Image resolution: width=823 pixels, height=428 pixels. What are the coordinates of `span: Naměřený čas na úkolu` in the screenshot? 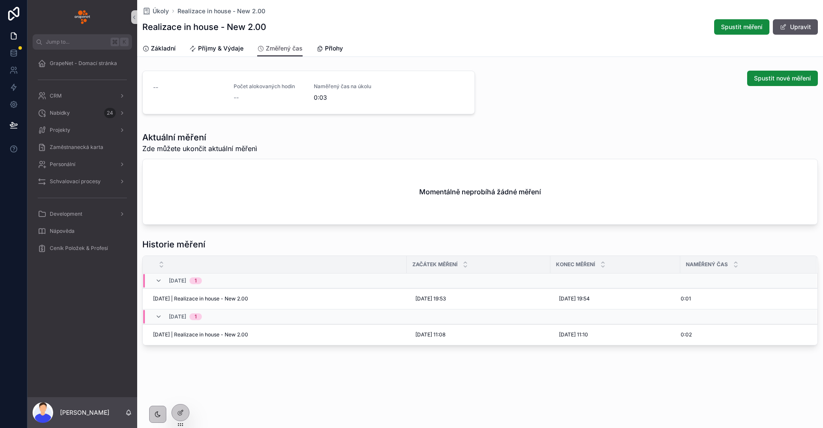 It's located at (349, 87).